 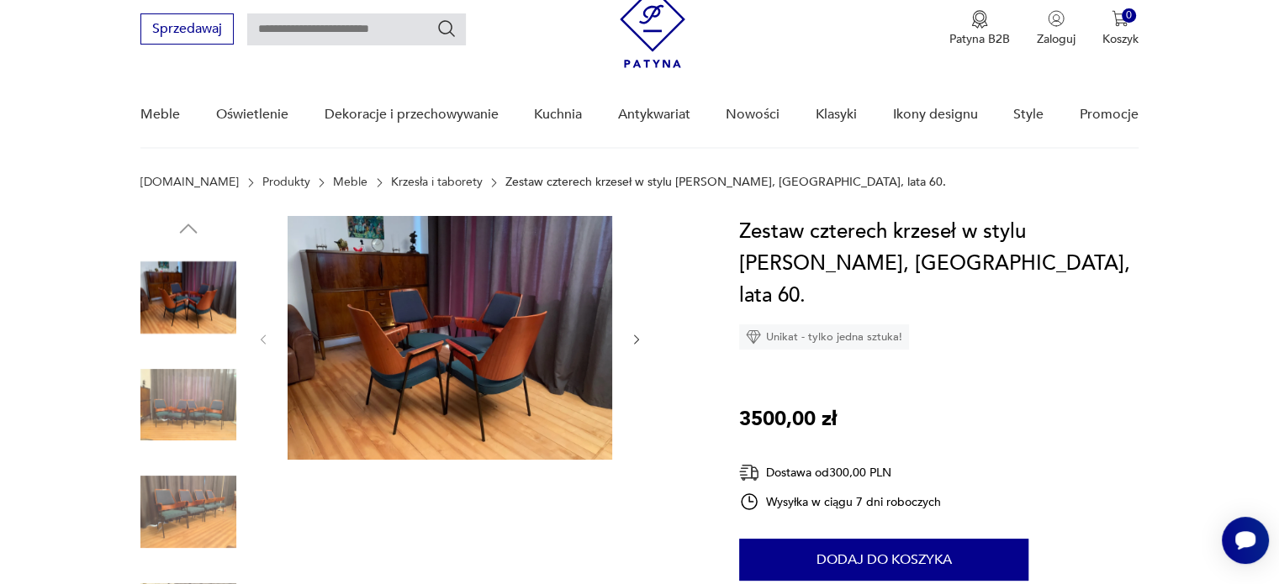 What do you see at coordinates (1128, 15) in the screenshot?
I see `div: 0` at bounding box center [1128, 15].